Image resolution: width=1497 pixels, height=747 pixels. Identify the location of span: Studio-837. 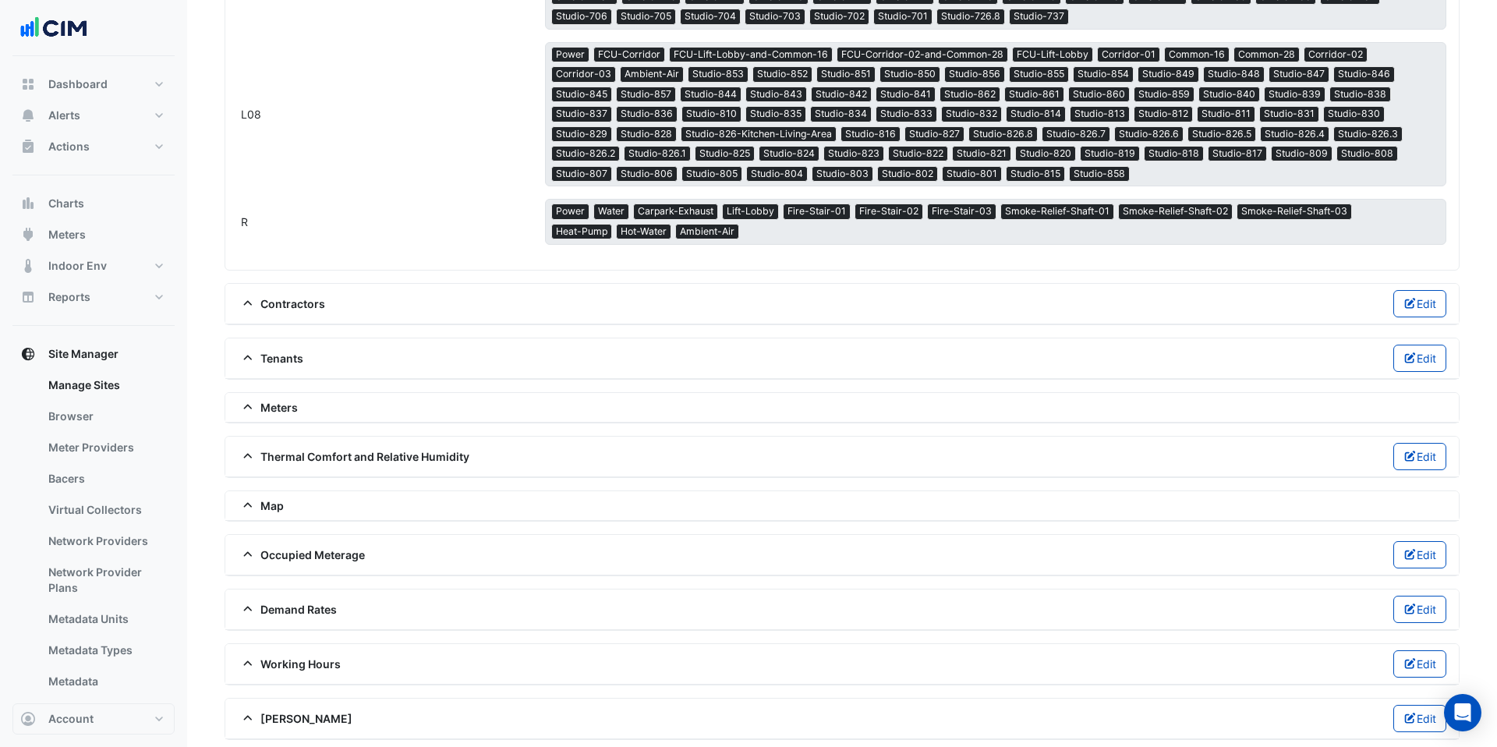
(582, 114).